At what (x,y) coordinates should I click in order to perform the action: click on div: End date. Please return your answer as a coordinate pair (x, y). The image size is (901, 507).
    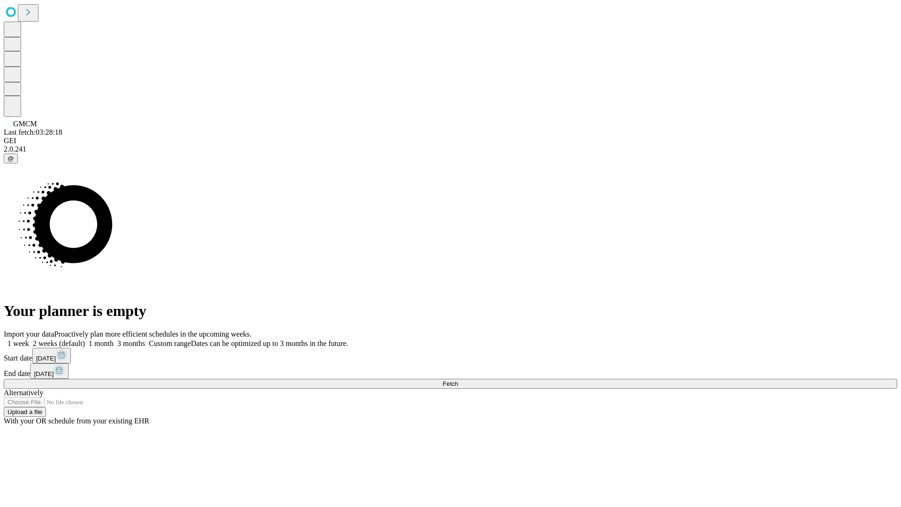
    Looking at the image, I should click on (451, 371).